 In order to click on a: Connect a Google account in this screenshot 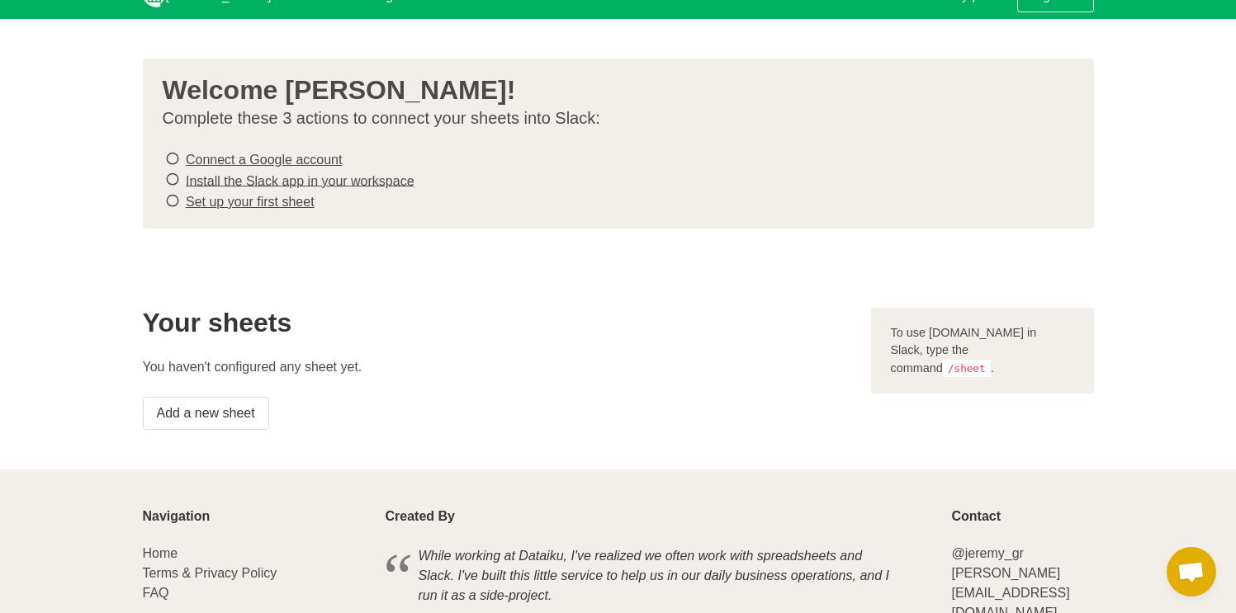, I will do `click(263, 159)`.